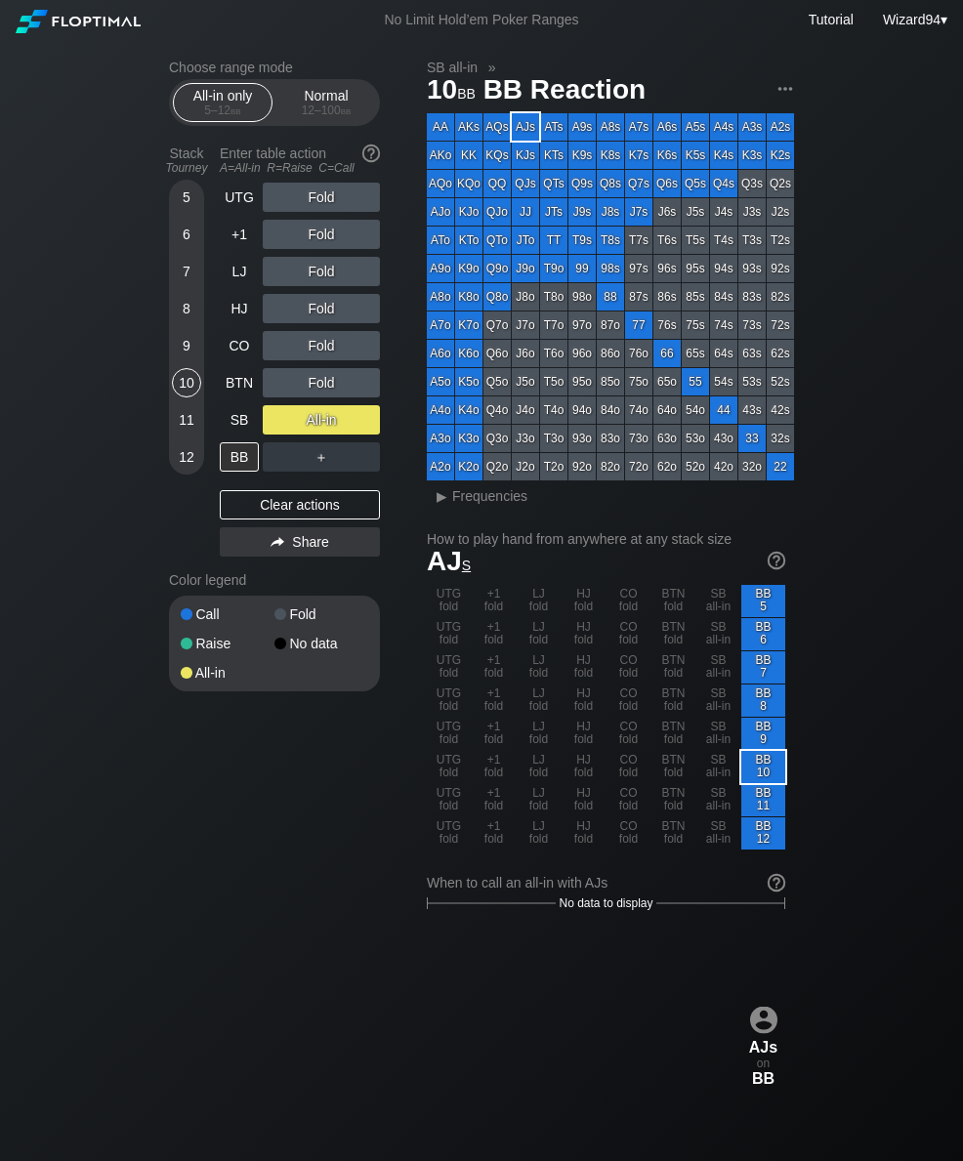  What do you see at coordinates (525, 184) in the screenshot?
I see `div: QJs` at bounding box center [525, 184].